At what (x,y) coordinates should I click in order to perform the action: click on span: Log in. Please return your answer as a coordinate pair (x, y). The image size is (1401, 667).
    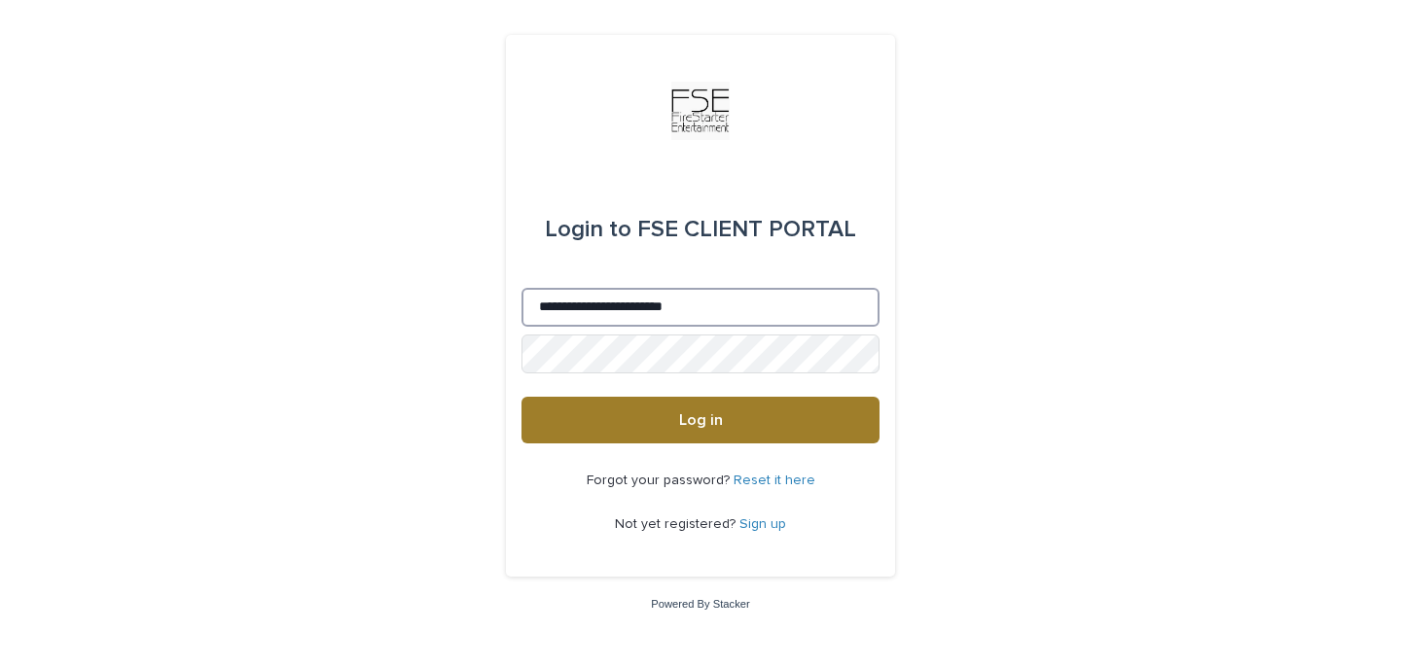
    Looking at the image, I should click on (701, 420).